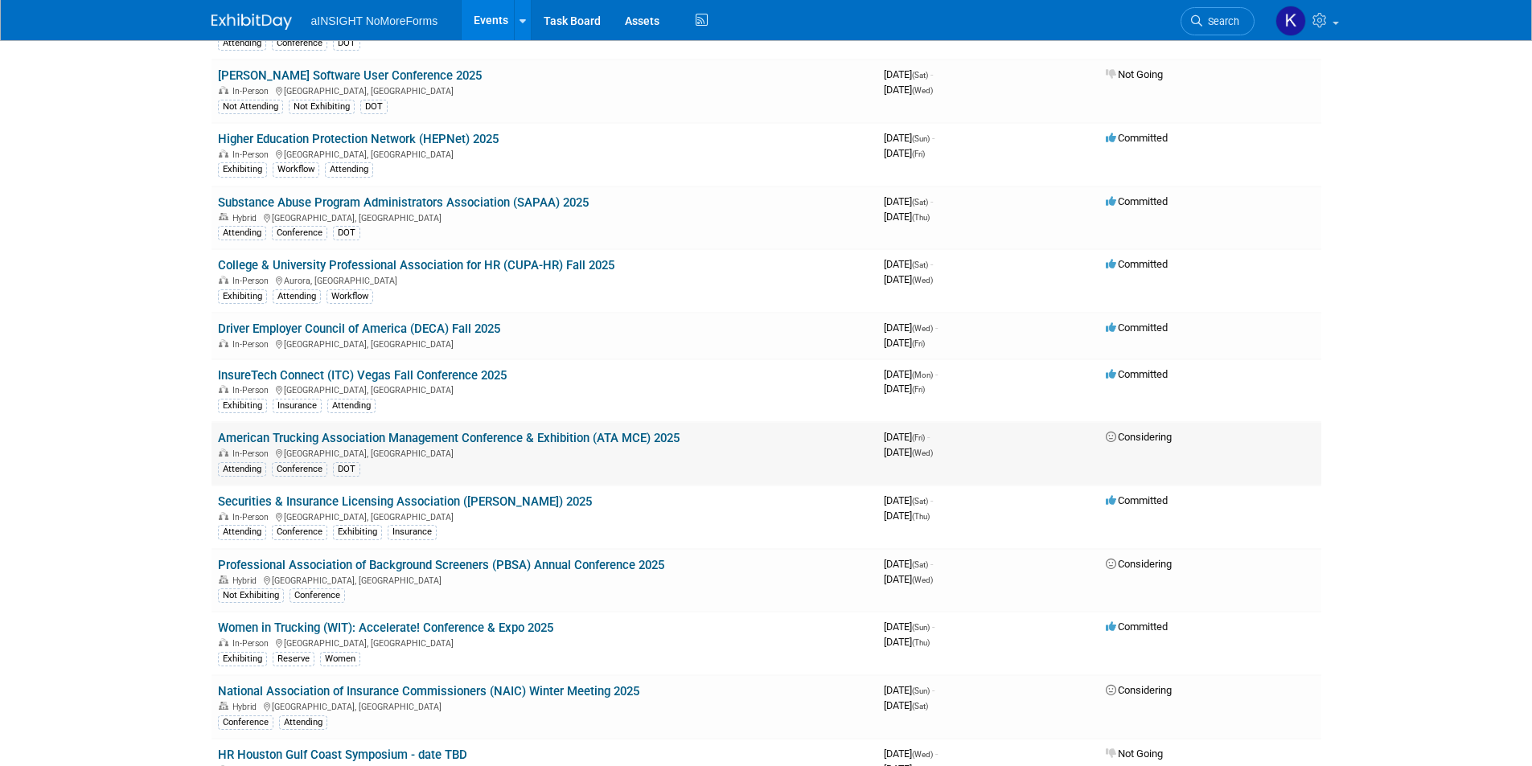  What do you see at coordinates (375, 21) in the screenshot?
I see `span: aINSIGHT NoMoreForms` at bounding box center [375, 21].